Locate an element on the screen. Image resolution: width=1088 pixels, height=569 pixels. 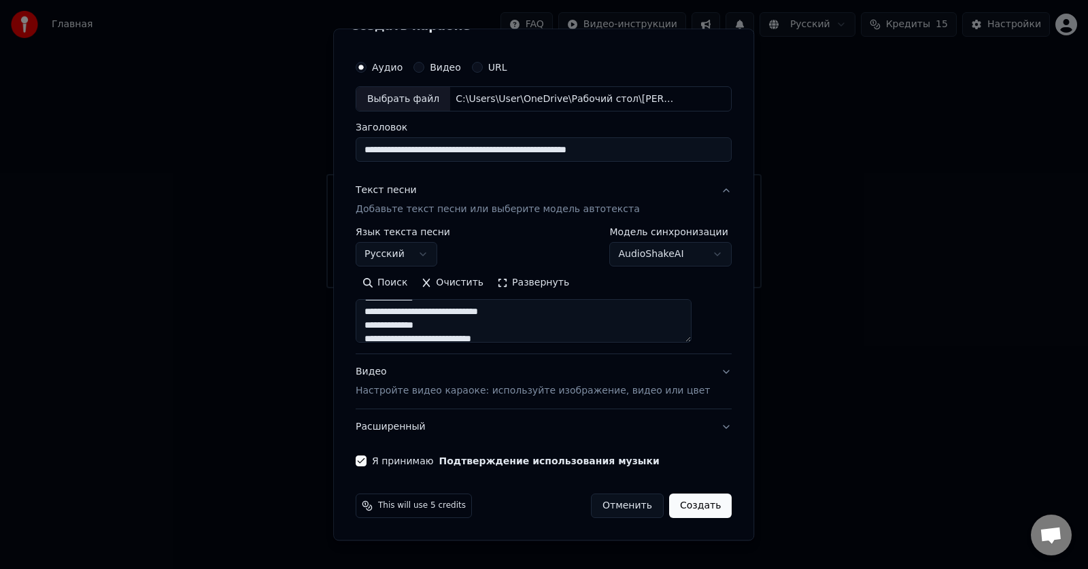
label: Модель синхронизации is located at coordinates (671, 233).